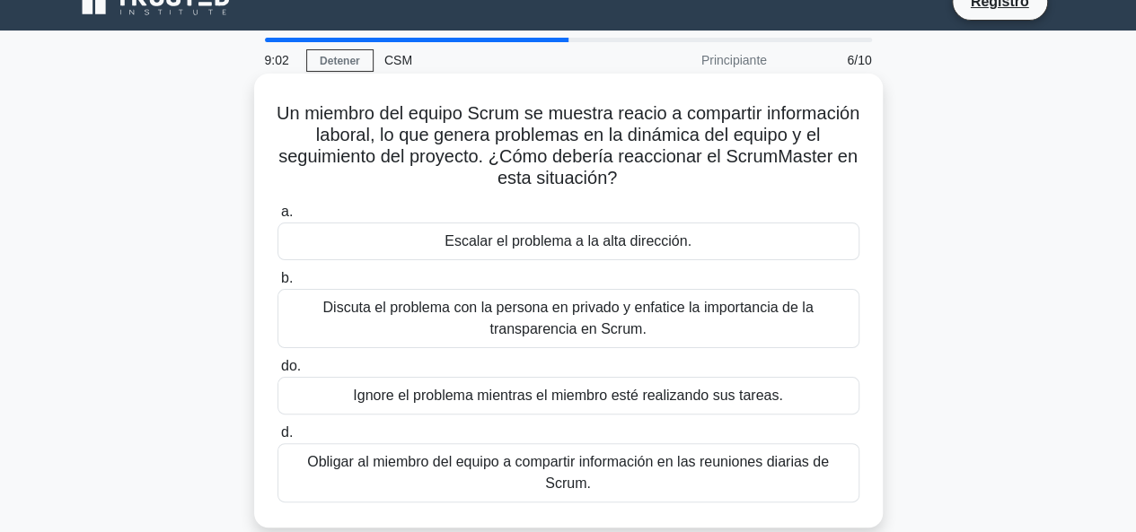 Image resolution: width=1136 pixels, height=532 pixels. What do you see at coordinates (567, 472) in the screenshot?
I see `font: Obligar al miembro del equipo a compartir información en las reuniones diarias de Scrum.` at bounding box center [567, 472].